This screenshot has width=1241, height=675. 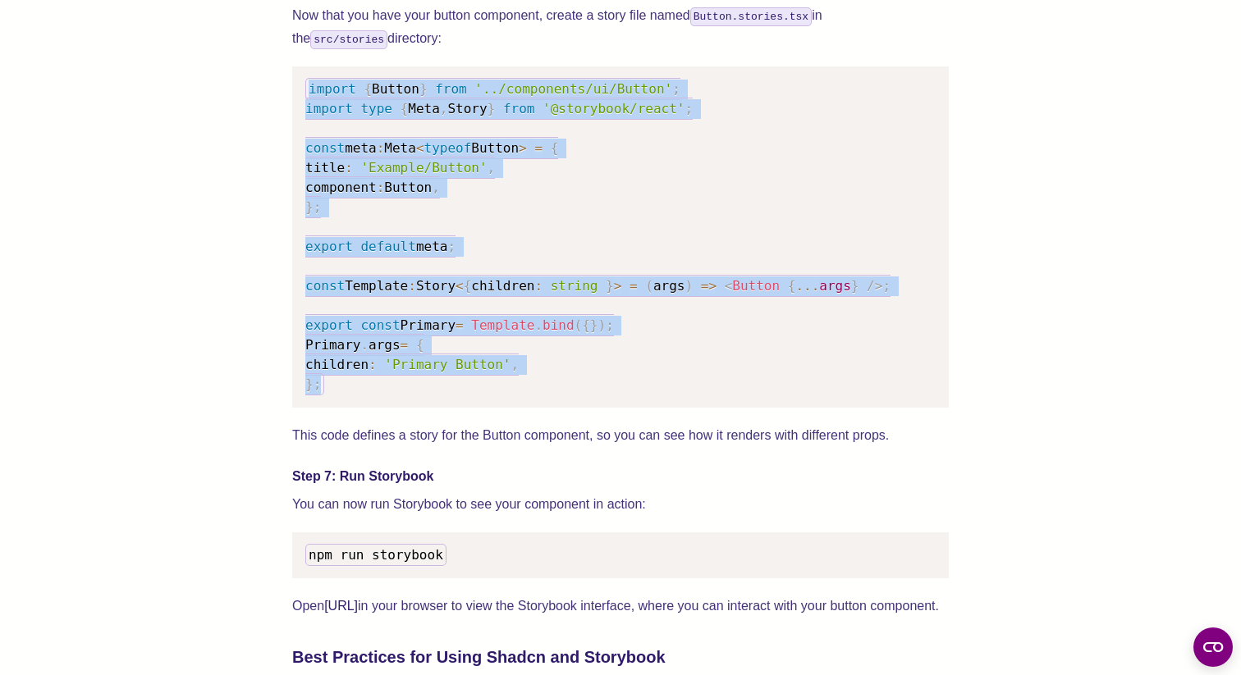 What do you see at coordinates (751, 16) in the screenshot?
I see `code: Button.stories.tsx` at bounding box center [751, 16].